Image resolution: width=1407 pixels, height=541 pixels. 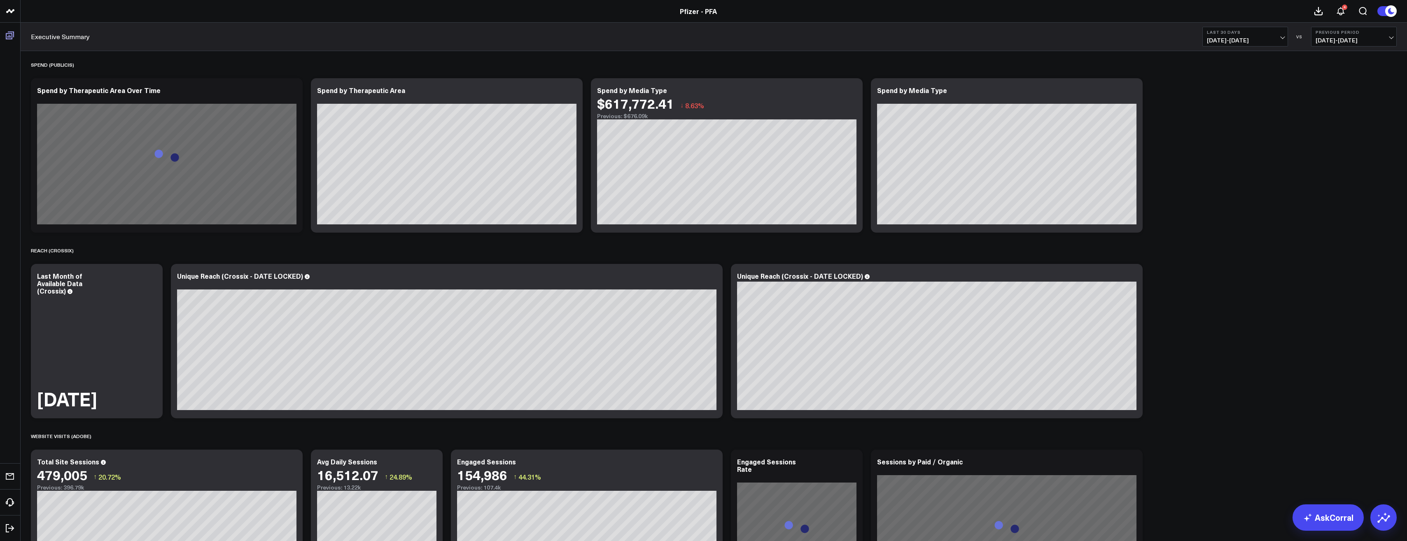 I want to click on div: Previous: 396.79k, so click(x=167, y=487).